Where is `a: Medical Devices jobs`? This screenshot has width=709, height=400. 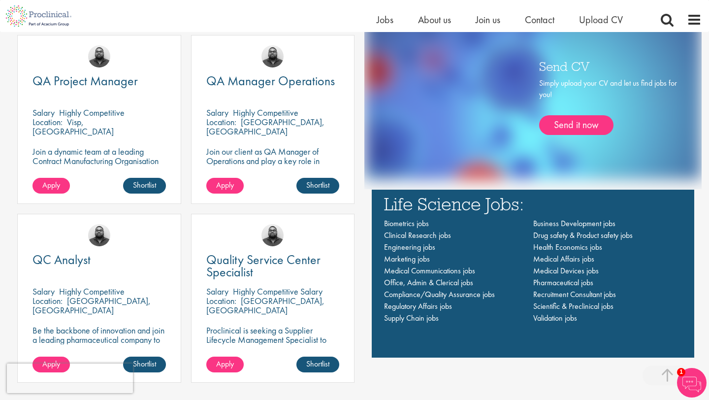 a: Medical Devices jobs is located at coordinates (566, 270).